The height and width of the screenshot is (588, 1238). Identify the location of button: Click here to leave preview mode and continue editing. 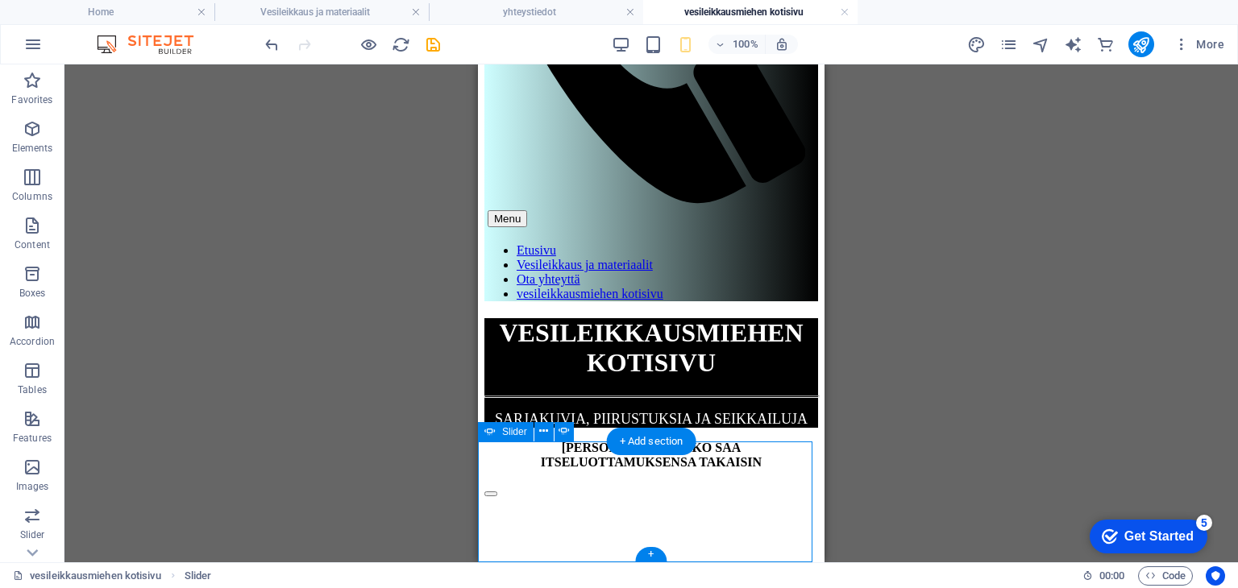
(368, 44).